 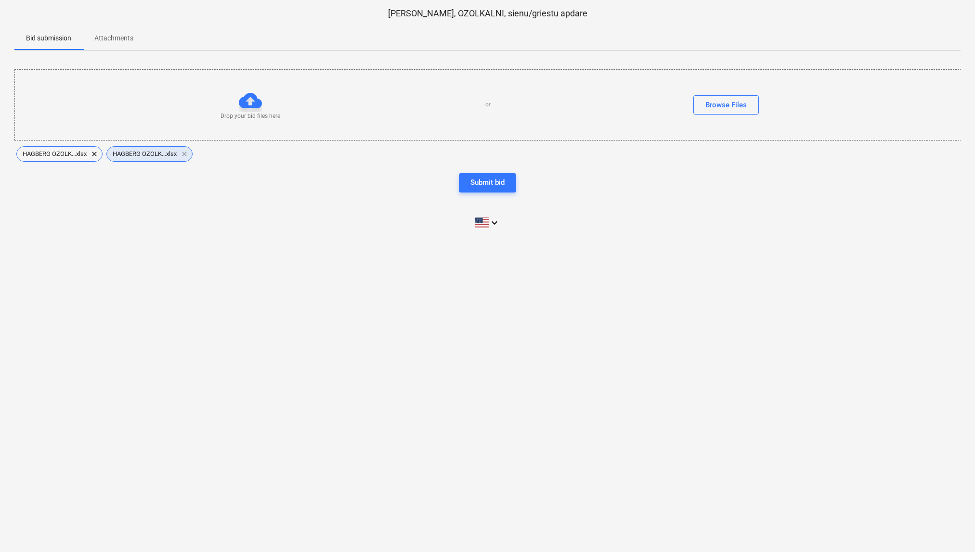 What do you see at coordinates (726, 105) in the screenshot?
I see `div: Browse Files` at bounding box center [726, 105].